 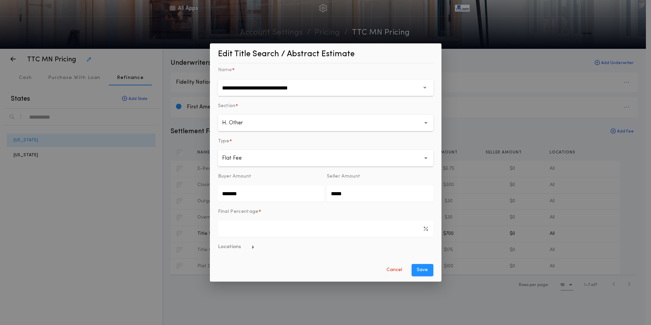 What do you see at coordinates (325, 247) in the screenshot?
I see `button: Locations` at bounding box center [325, 247].